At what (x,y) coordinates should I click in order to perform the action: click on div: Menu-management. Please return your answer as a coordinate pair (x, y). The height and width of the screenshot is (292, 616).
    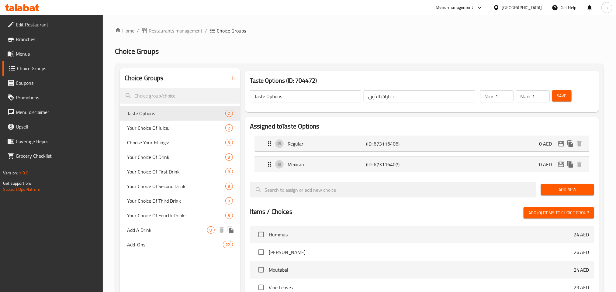
    Looking at the image, I should click on (454, 8).